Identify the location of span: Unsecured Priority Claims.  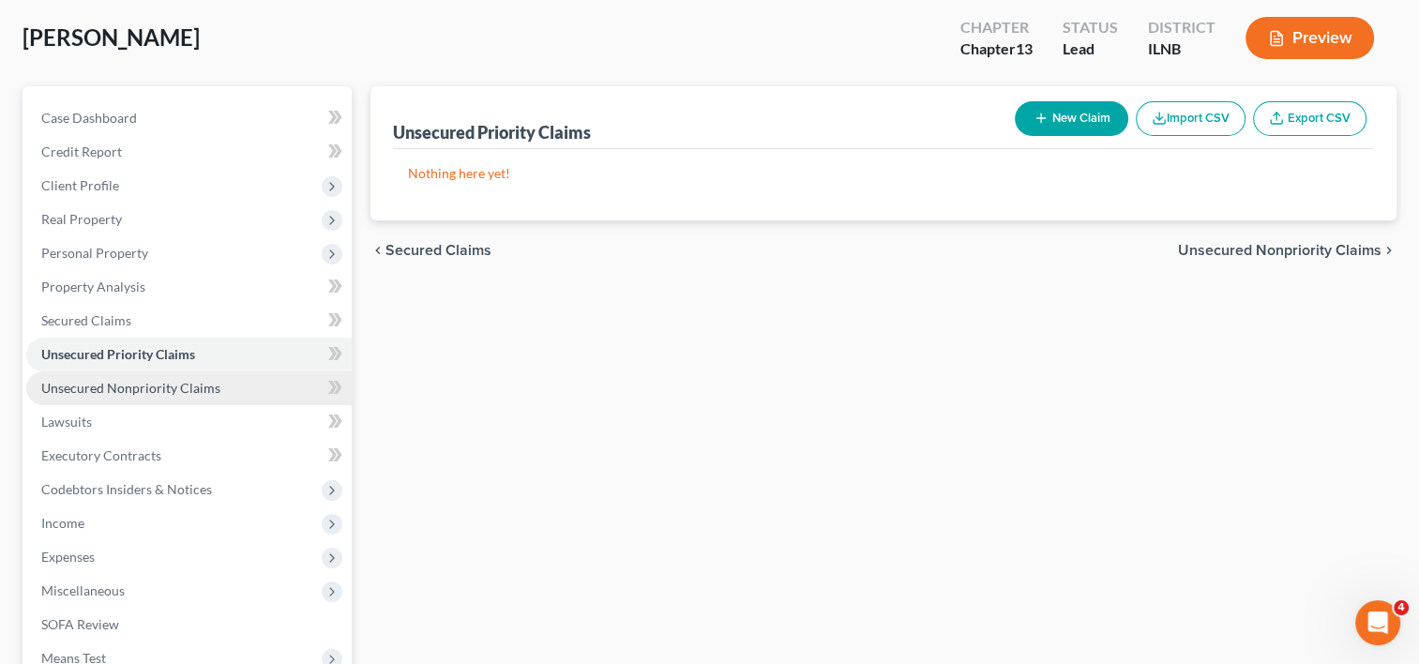
(118, 354).